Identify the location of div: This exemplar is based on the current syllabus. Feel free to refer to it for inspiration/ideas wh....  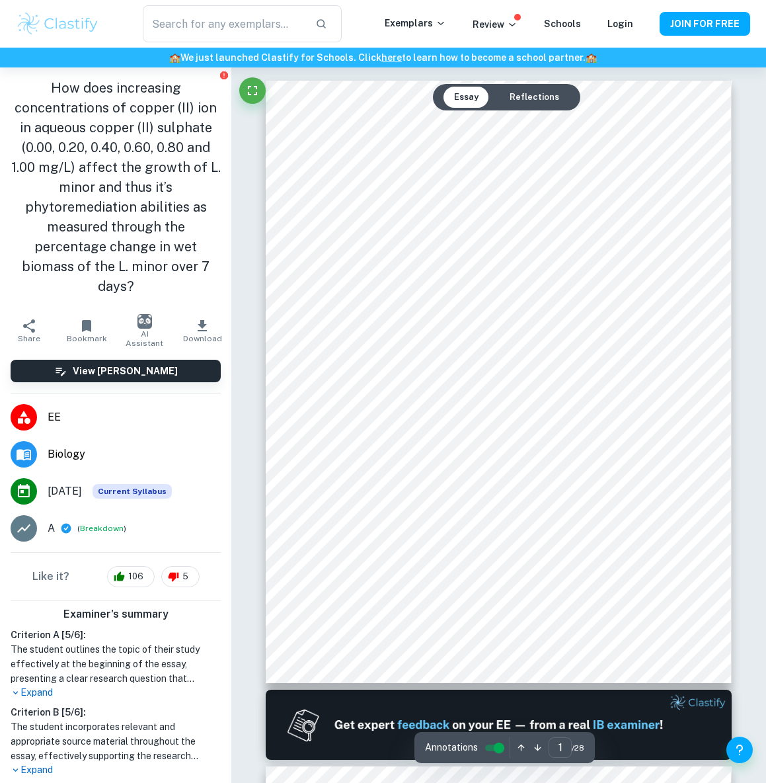
(132, 491).